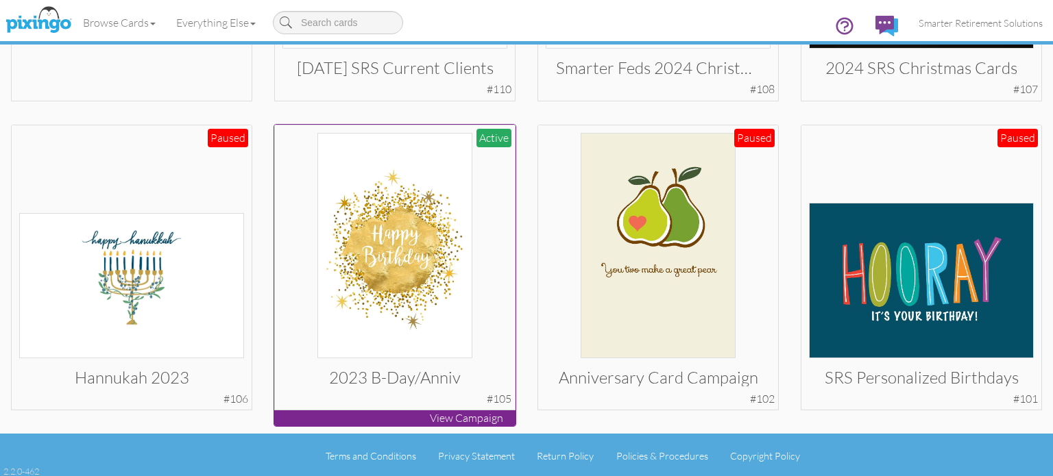 The height and width of the screenshot is (476, 1053). Describe the element at coordinates (980, 23) in the screenshot. I see `span: Smarter Retirement Solutions` at that location.